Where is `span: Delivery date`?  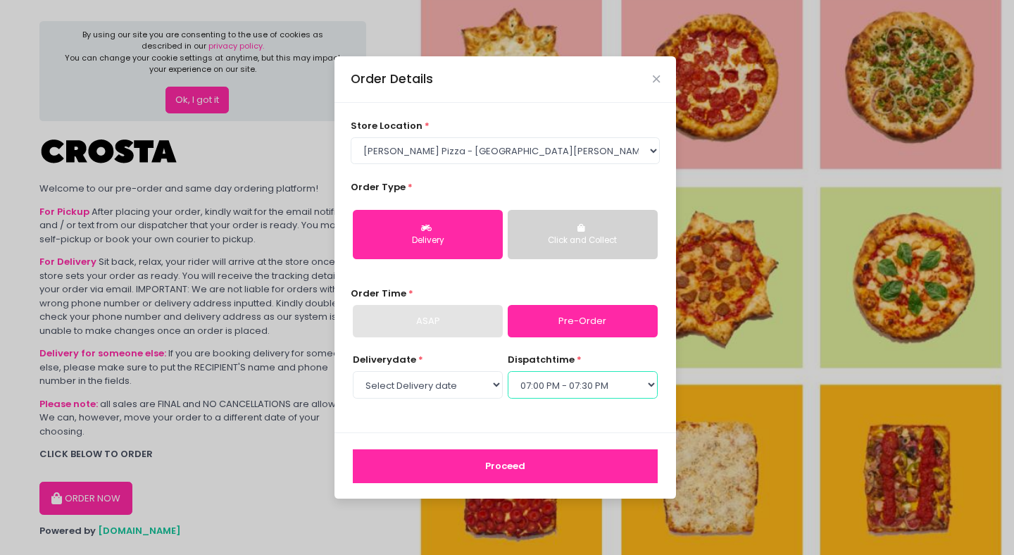 span: Delivery date is located at coordinates (385, 359).